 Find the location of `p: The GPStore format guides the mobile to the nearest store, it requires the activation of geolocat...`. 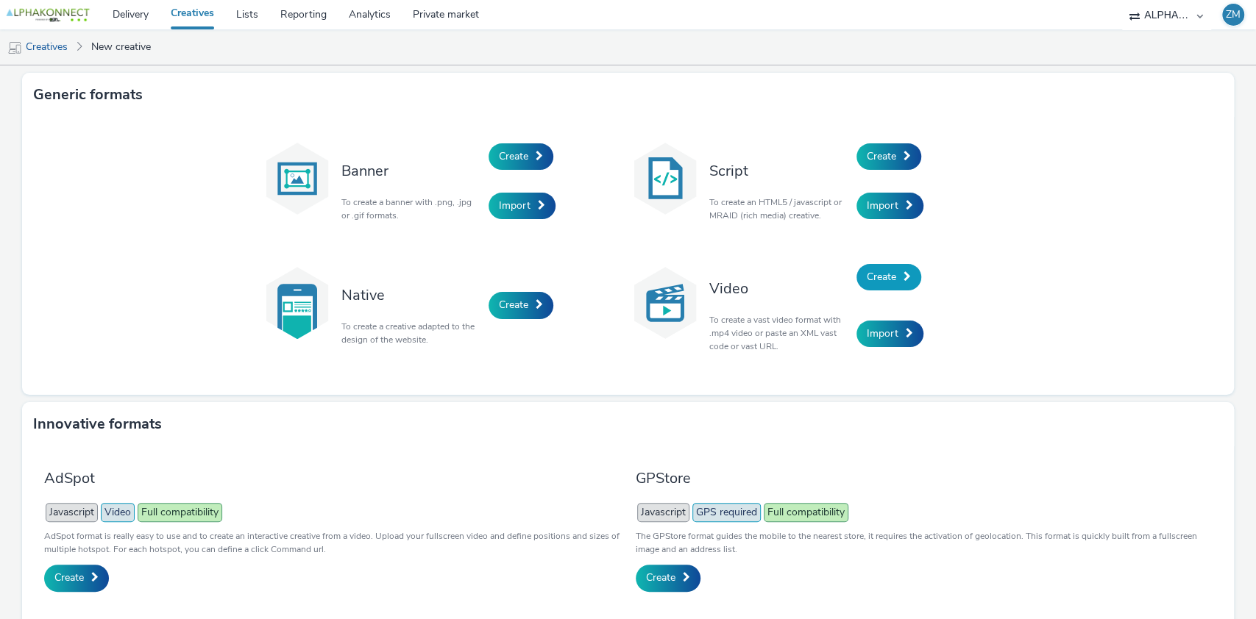

p: The GPStore format guides the mobile to the nearest store, it requires the activation of geolocat... is located at coordinates (924, 543).